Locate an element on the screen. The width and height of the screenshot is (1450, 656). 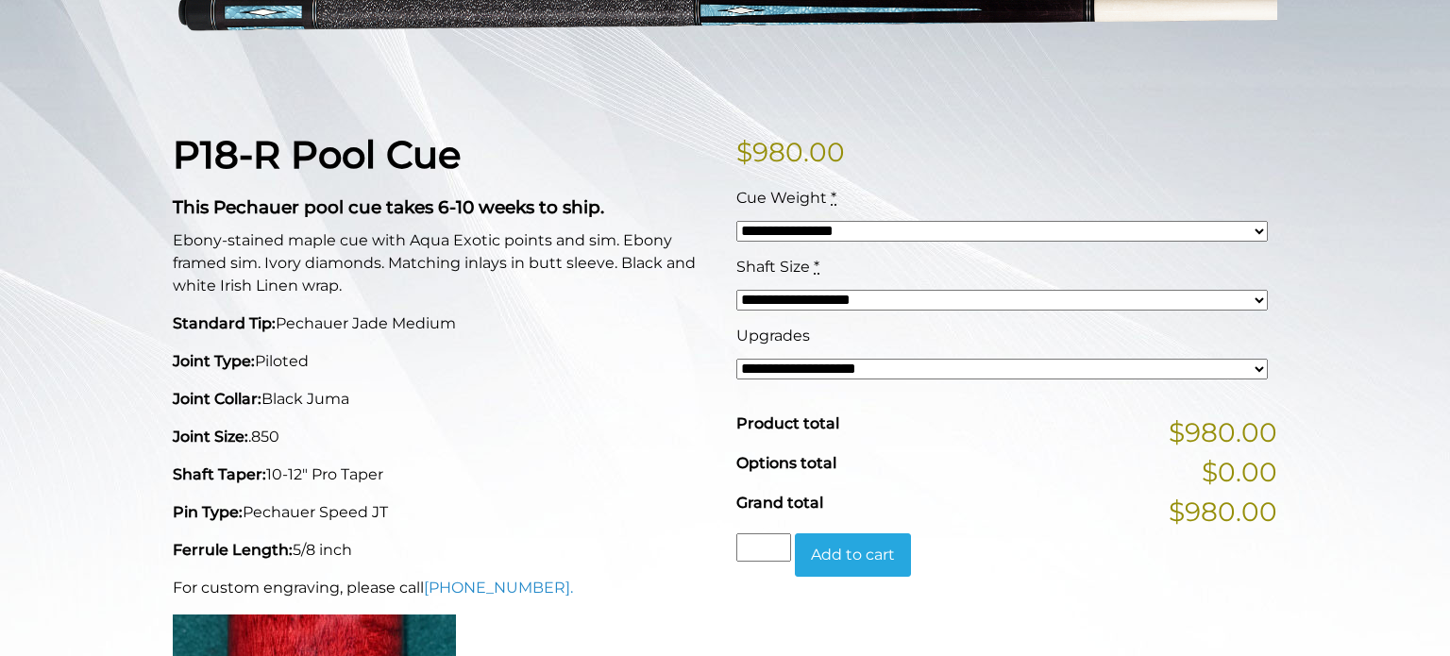
button: Add to cart is located at coordinates (852, 555).